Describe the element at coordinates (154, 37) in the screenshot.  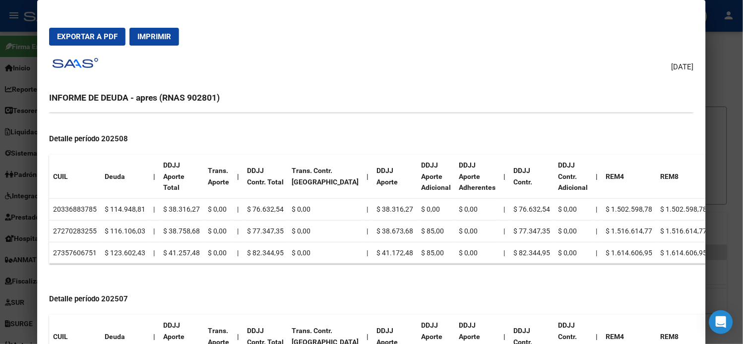
I see `button: Imprimir` at that location.